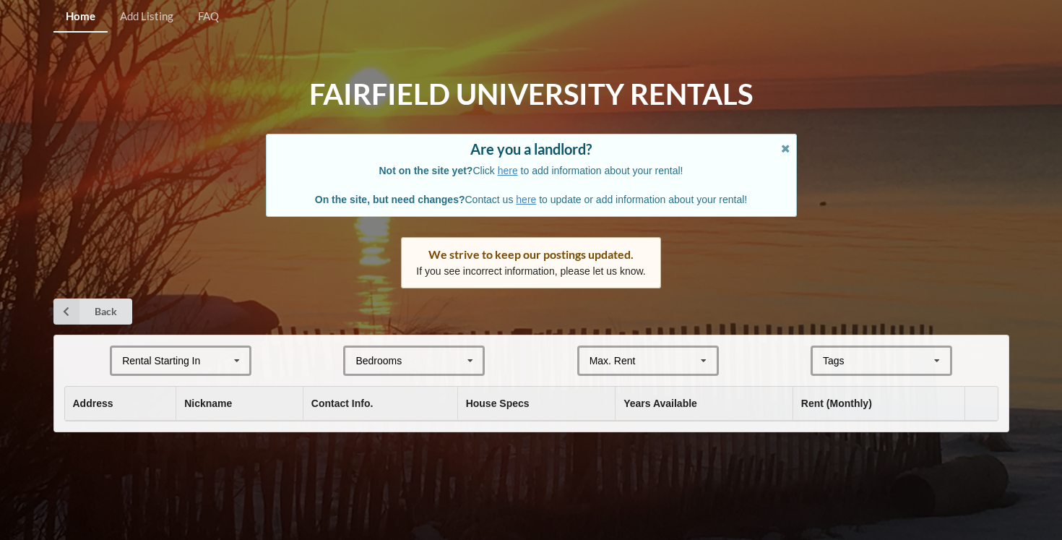 The width and height of the screenshot is (1062, 540). I want to click on div: Rental Starting In, so click(161, 360).